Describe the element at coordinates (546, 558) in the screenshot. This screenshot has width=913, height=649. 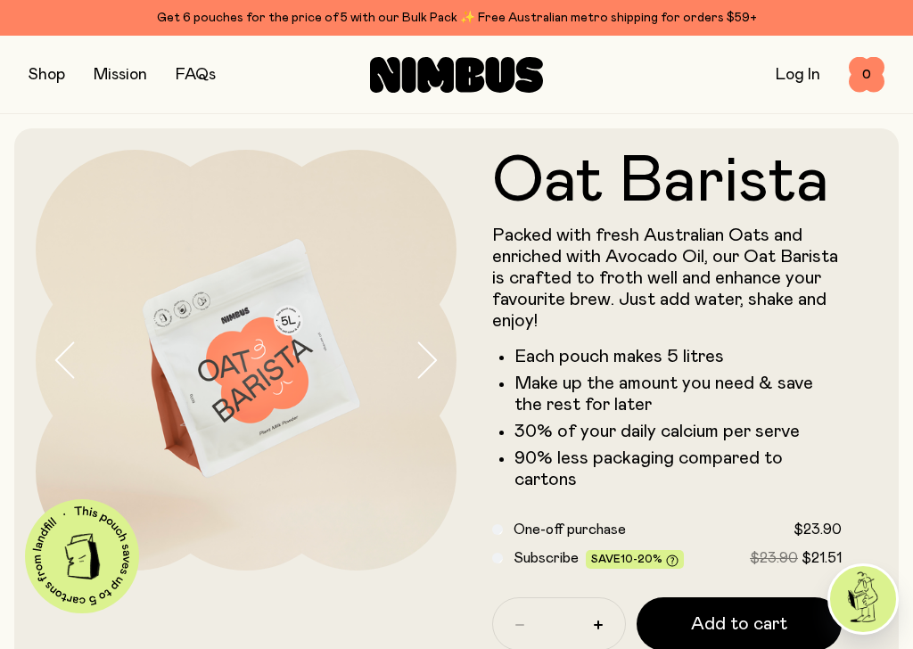
I see `span: Subscribe` at that location.